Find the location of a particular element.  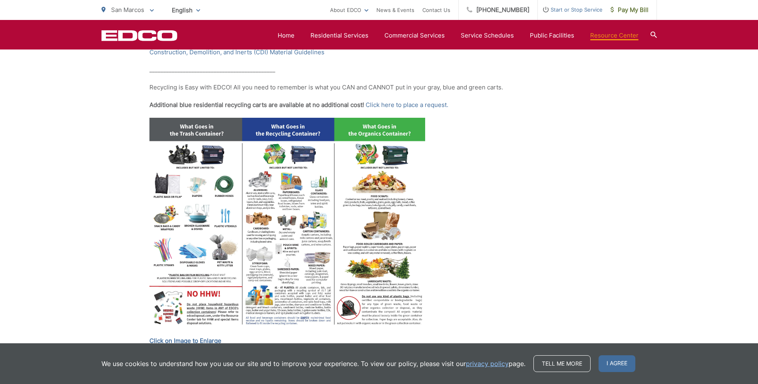

a: EDCD logo. Return to the homepage. is located at coordinates (139, 36).